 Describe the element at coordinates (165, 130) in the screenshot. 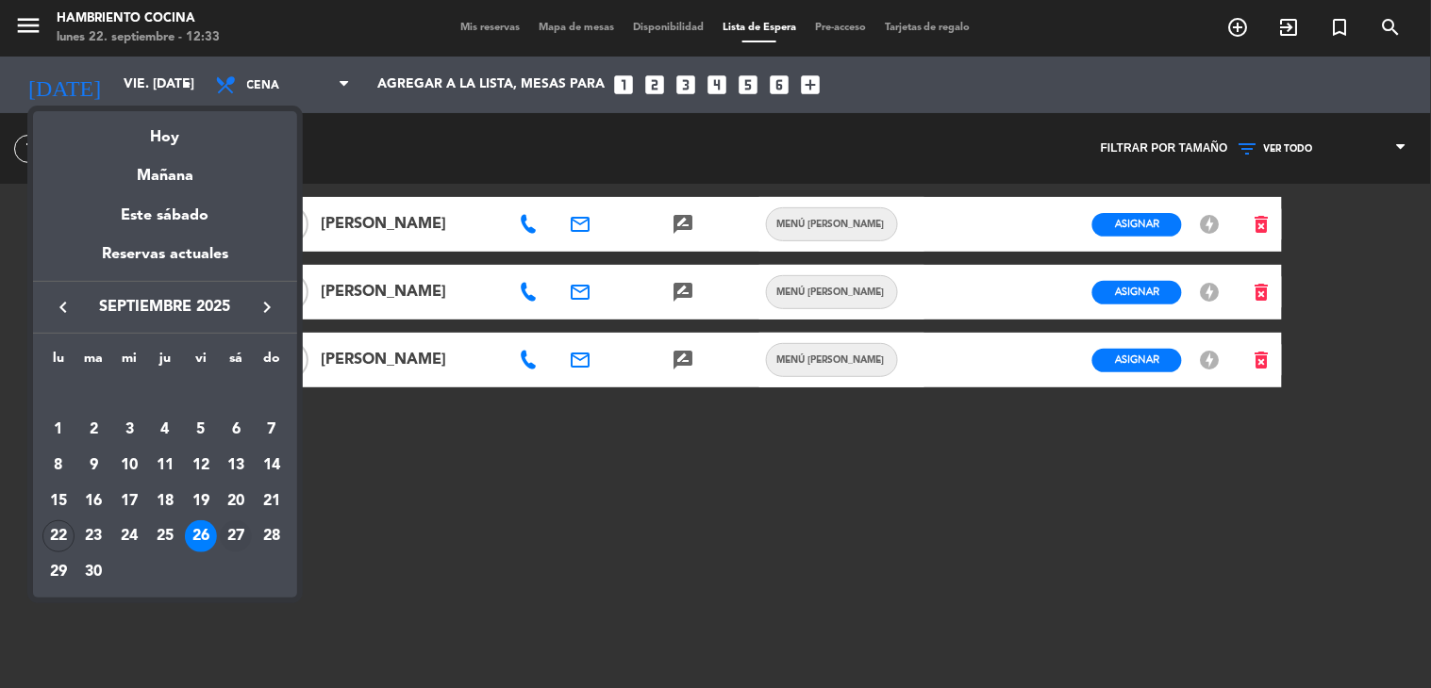

I see `div: Hoy` at that location.